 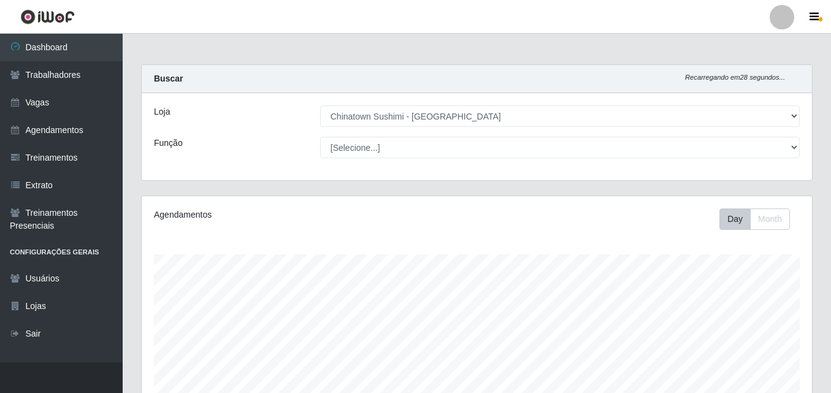 What do you see at coordinates (283, 215) in the screenshot?
I see `div: Agendamentos` at bounding box center [283, 215].